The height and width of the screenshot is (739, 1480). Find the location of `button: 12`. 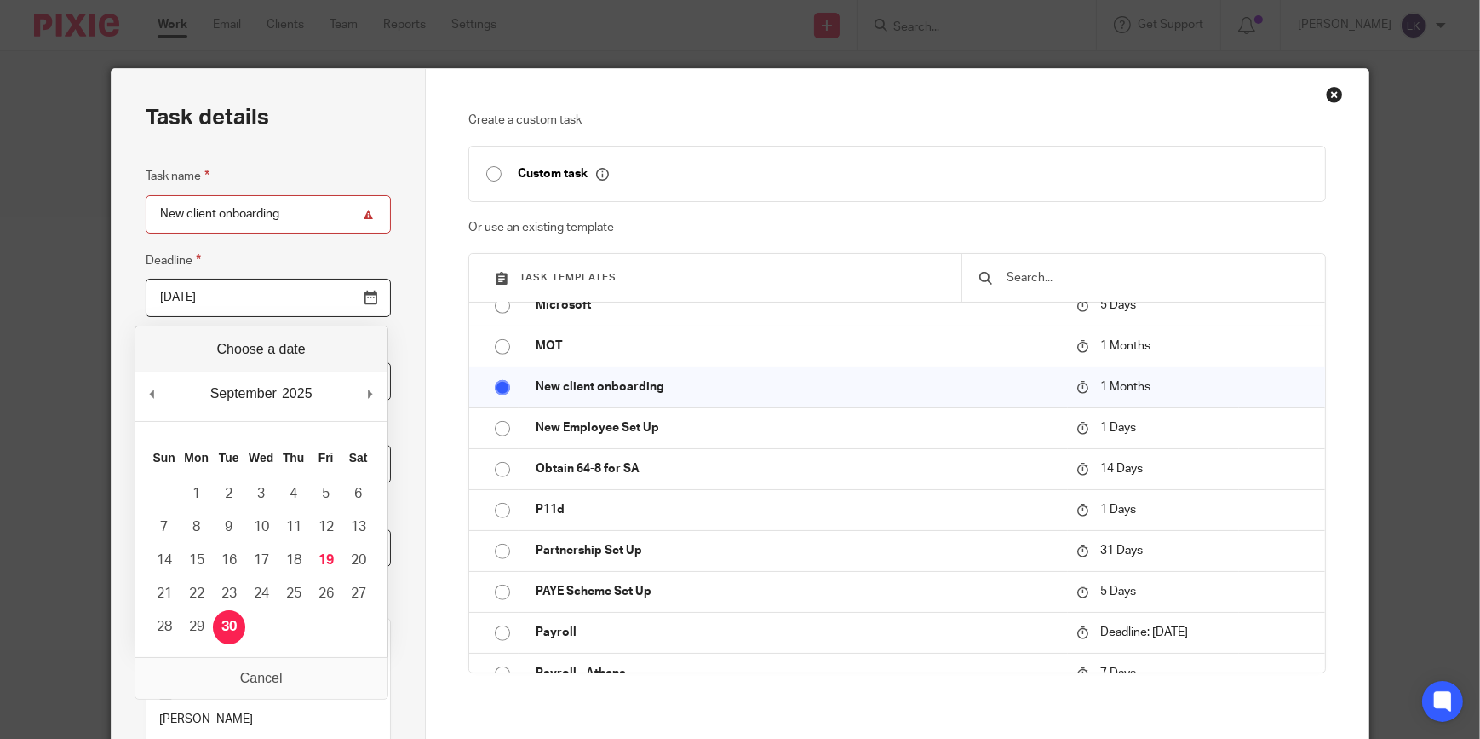

button: 12 is located at coordinates (326, 526).